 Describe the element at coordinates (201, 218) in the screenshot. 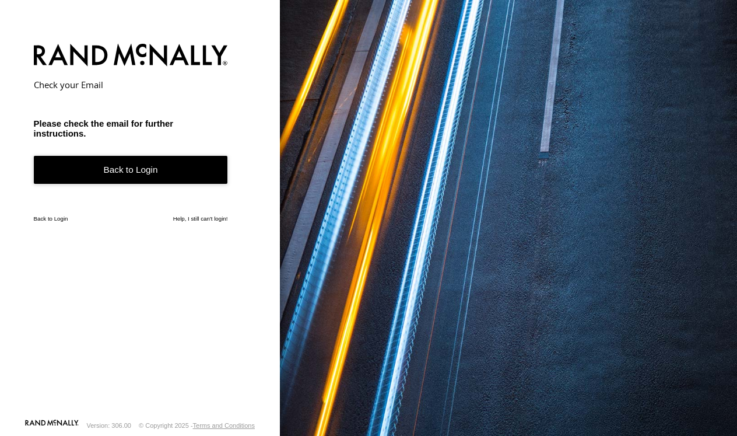

I see `a: Help, I still can't login!` at that location.